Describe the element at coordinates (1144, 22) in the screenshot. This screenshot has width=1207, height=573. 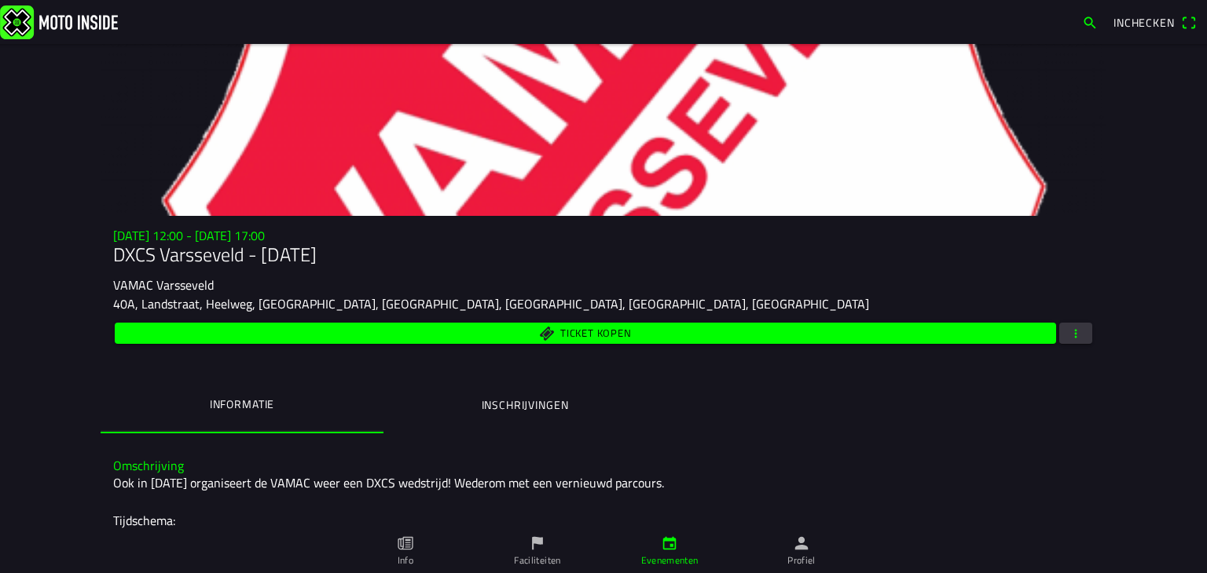
I see `span: Inchecken` at that location.